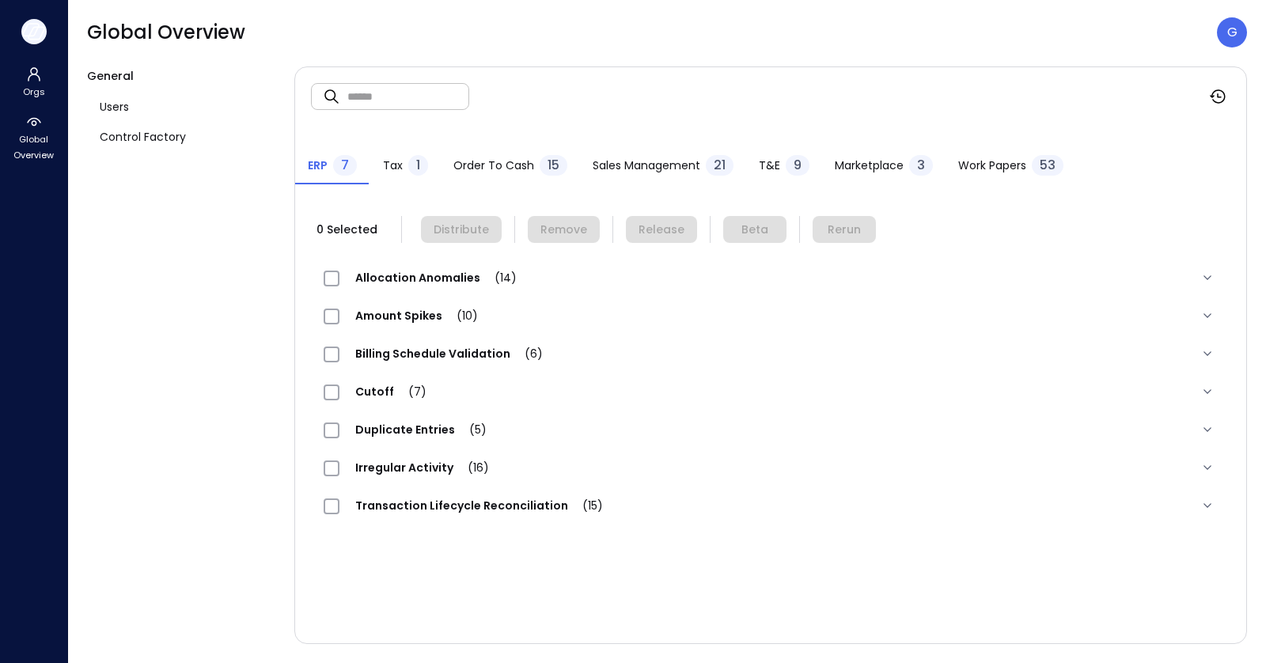 The height and width of the screenshot is (663, 1266). What do you see at coordinates (769, 165) in the screenshot?
I see `span: T&E` at bounding box center [769, 165].